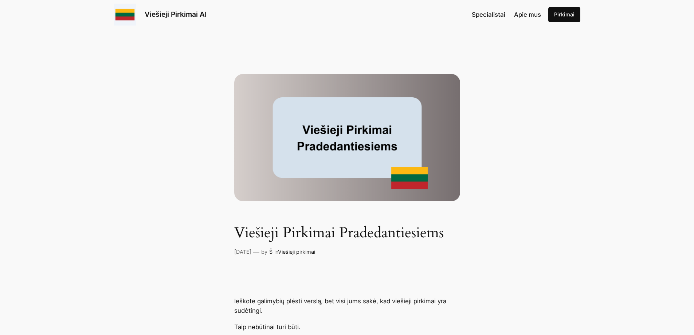 This screenshot has width=694, height=335. I want to click on h1: Viešieji Pirkimai Pradedantiesiems, so click(347, 233).